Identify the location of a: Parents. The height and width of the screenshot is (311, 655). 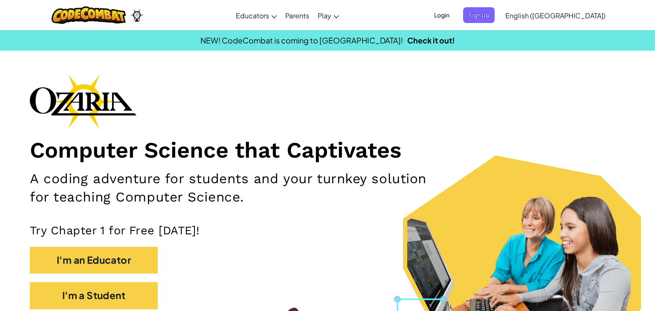
(297, 15).